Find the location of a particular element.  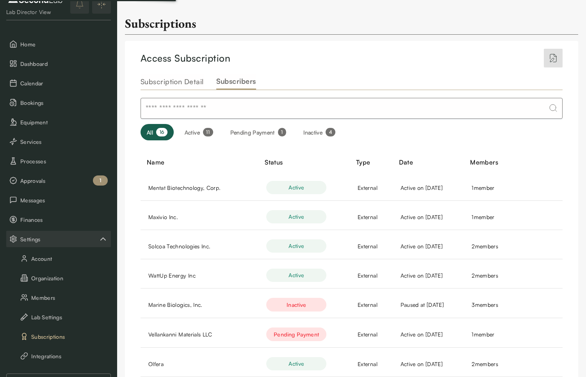

li: Equipment is located at coordinates (59, 122).